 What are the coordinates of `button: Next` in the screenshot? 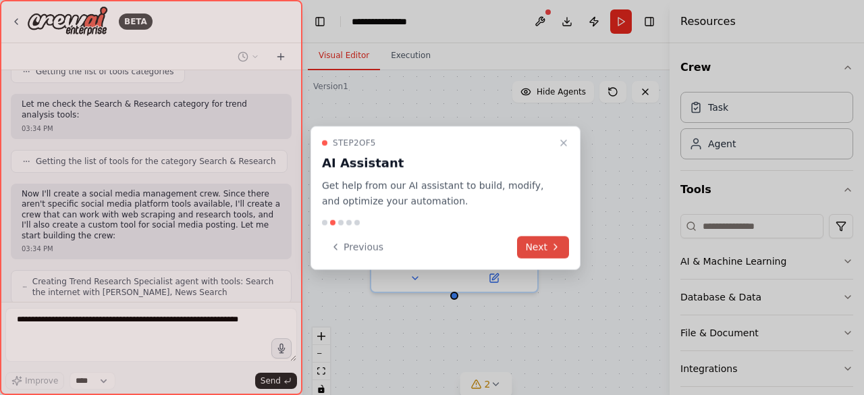 It's located at (543, 246).